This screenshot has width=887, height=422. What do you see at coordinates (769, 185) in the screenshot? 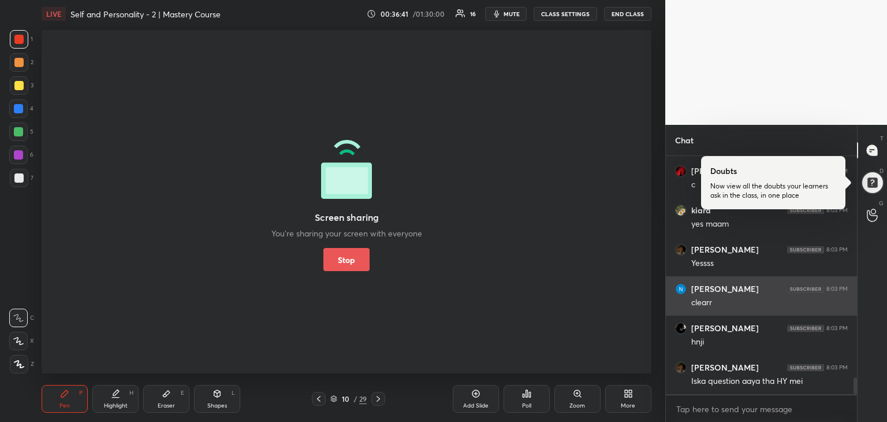
I see `div: c` at bounding box center [769, 185].